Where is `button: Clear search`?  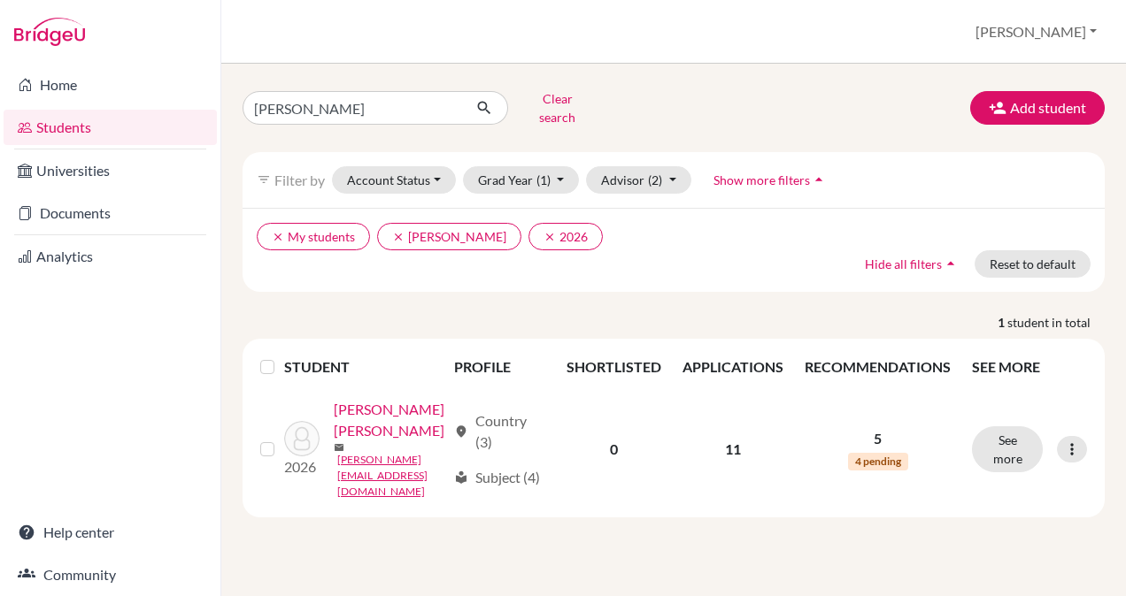 button: Clear search is located at coordinates (557, 108).